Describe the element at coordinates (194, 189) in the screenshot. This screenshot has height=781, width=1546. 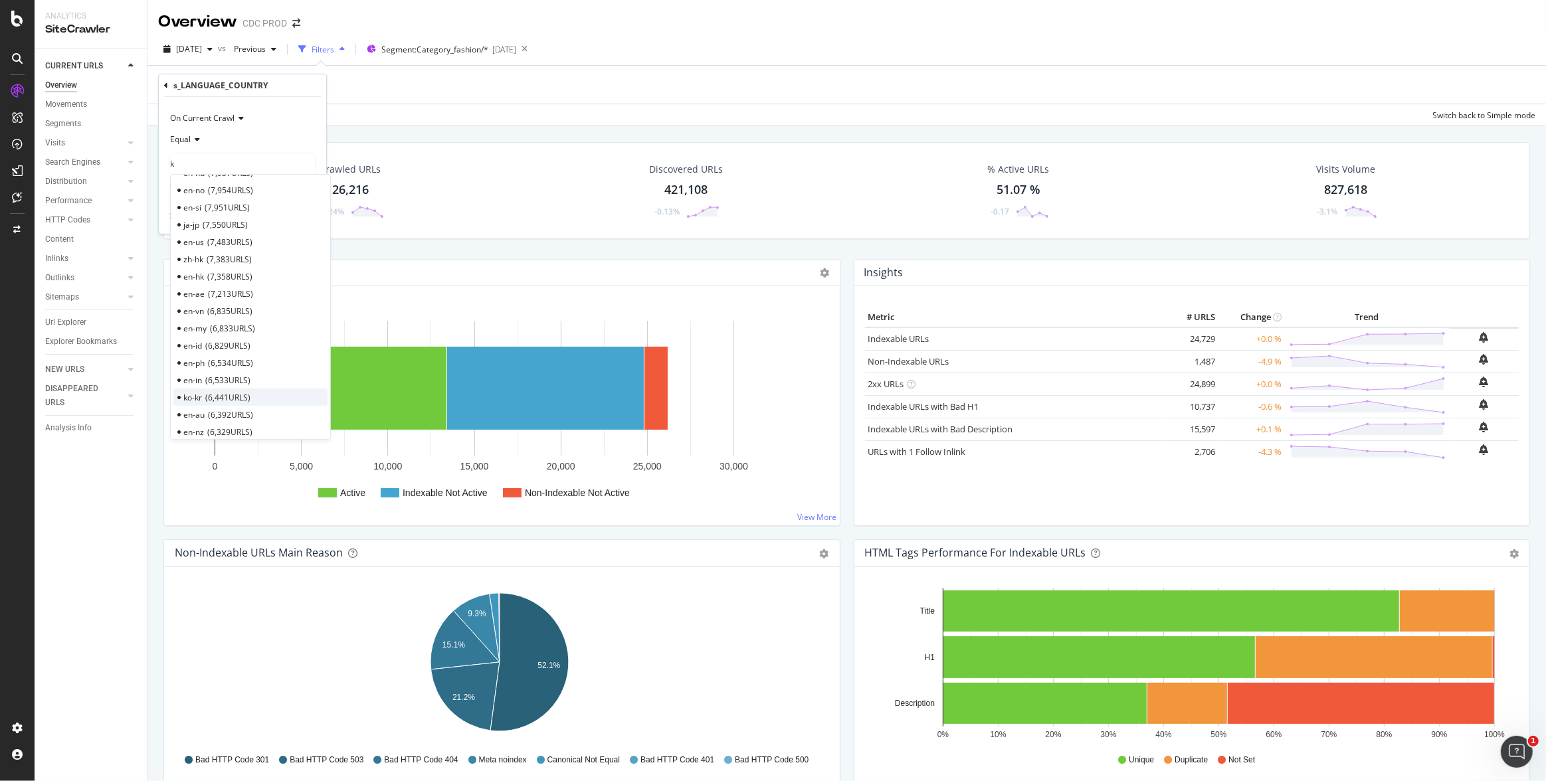
I see `span: en-no` at that location.